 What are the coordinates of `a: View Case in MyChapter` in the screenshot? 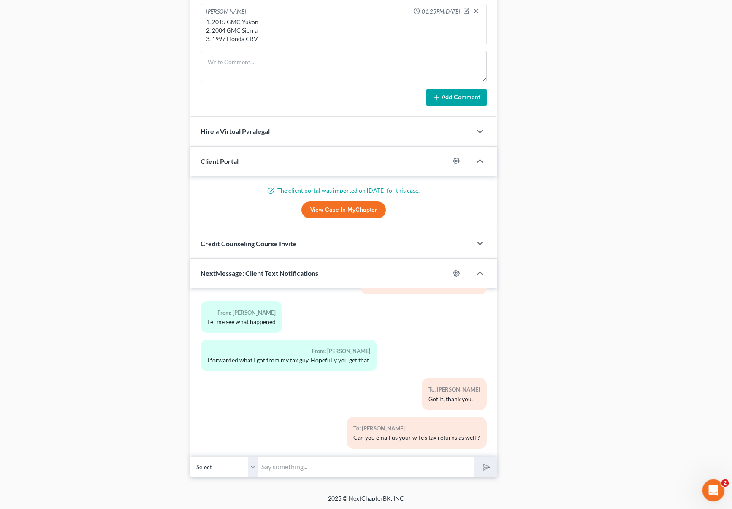 It's located at (344, 210).